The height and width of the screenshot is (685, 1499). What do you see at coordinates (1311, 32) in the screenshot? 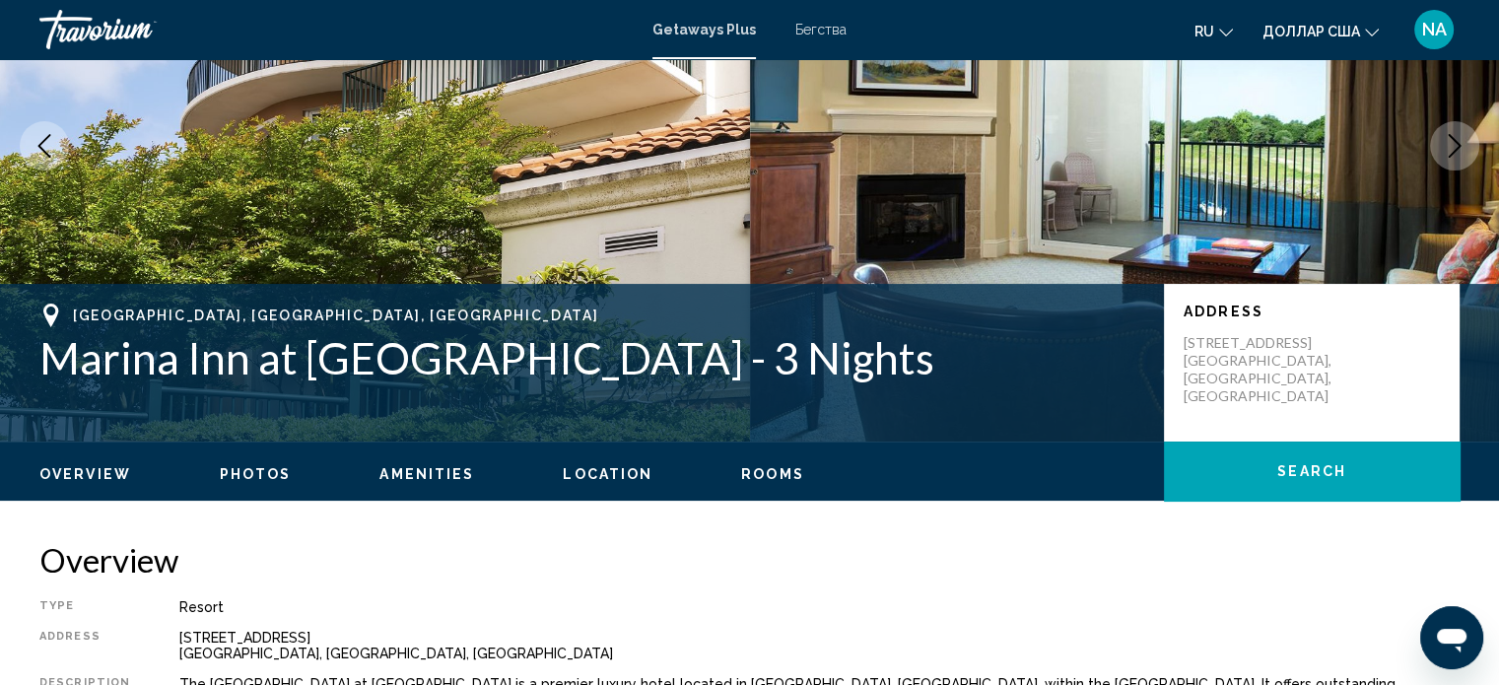
I see `font: доллар США` at bounding box center [1311, 32].